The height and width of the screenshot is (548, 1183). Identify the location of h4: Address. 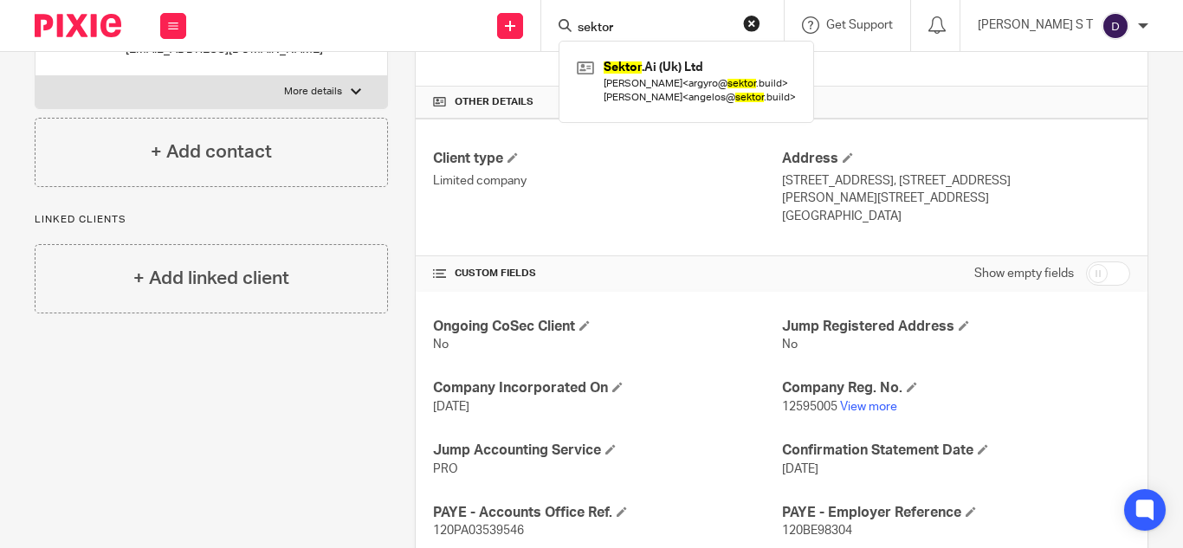
(956, 159).